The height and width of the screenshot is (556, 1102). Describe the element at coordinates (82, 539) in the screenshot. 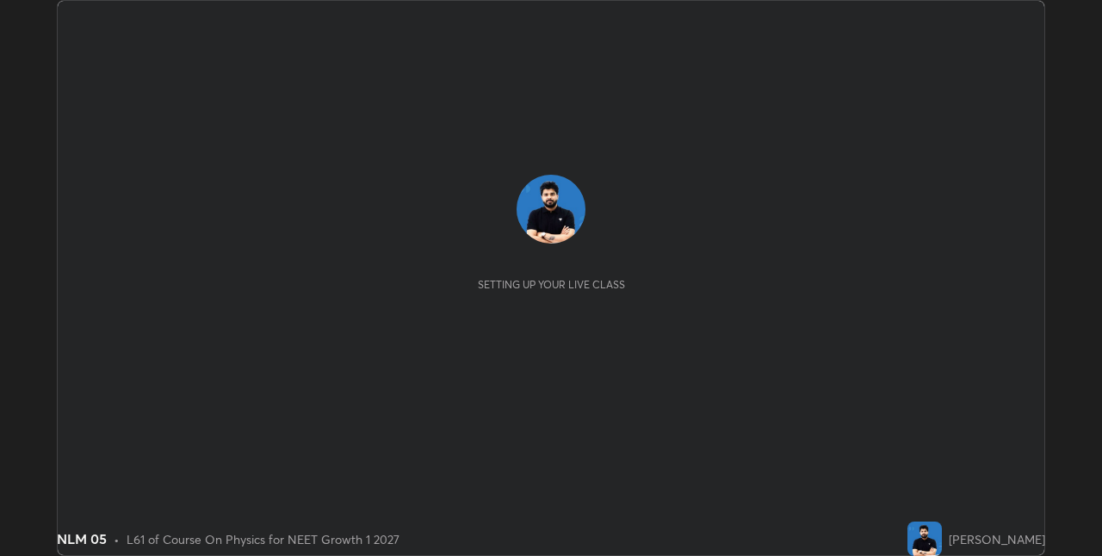

I see `div: NLM 05` at that location.